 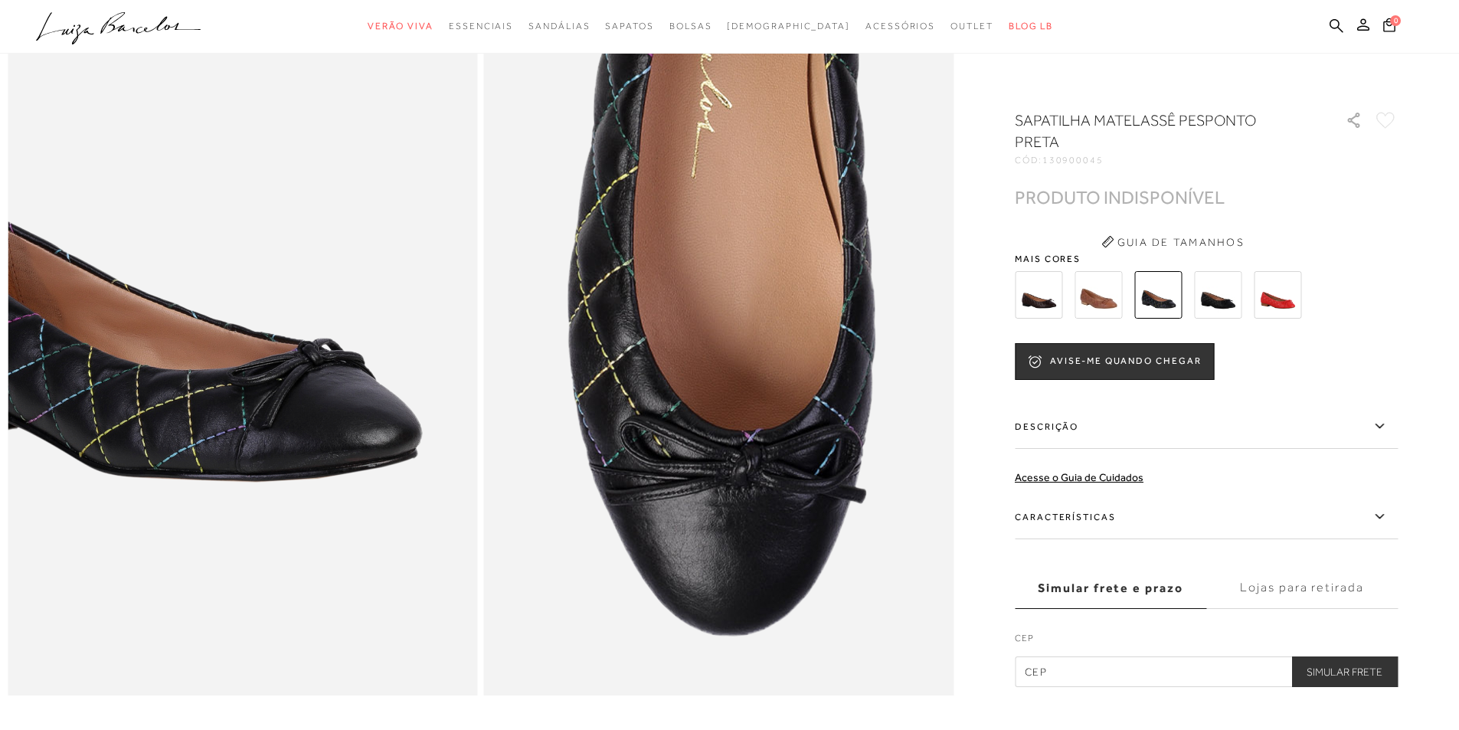 I want to click on a: Acesse o Guia de Cuidados, so click(x=1079, y=477).